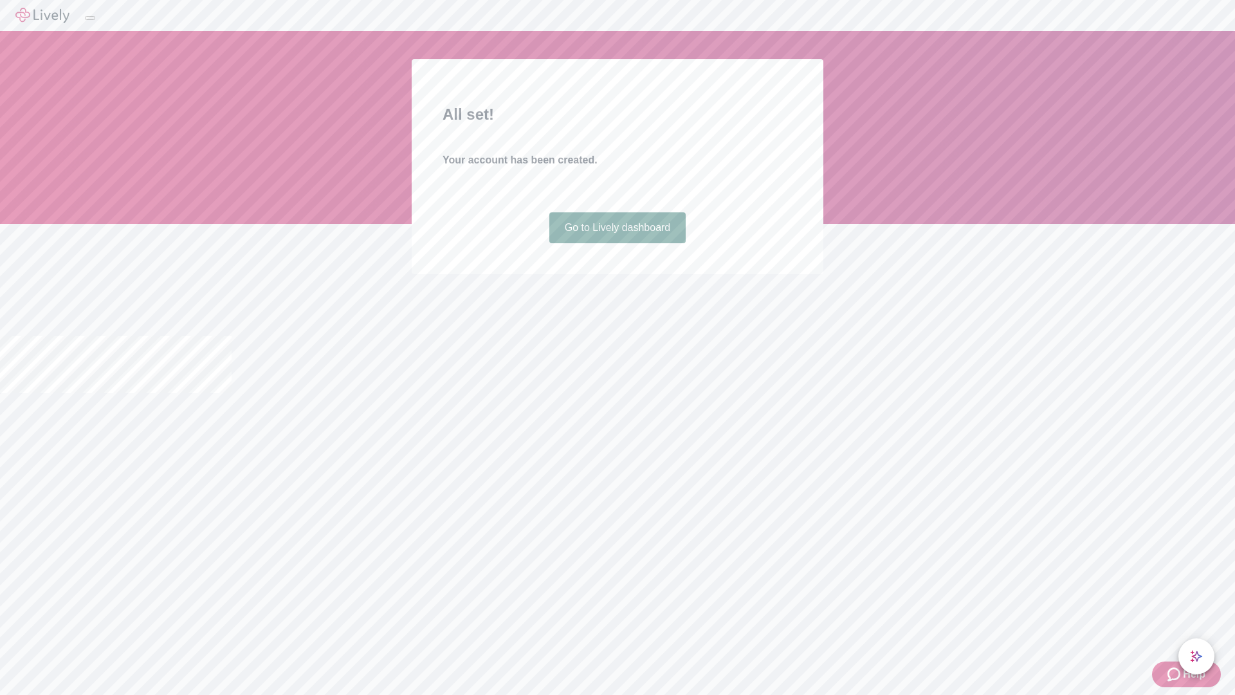 The width and height of the screenshot is (1235, 695). Describe the element at coordinates (1175, 674) in the screenshot. I see `svg: Zendesk support icon` at that location.